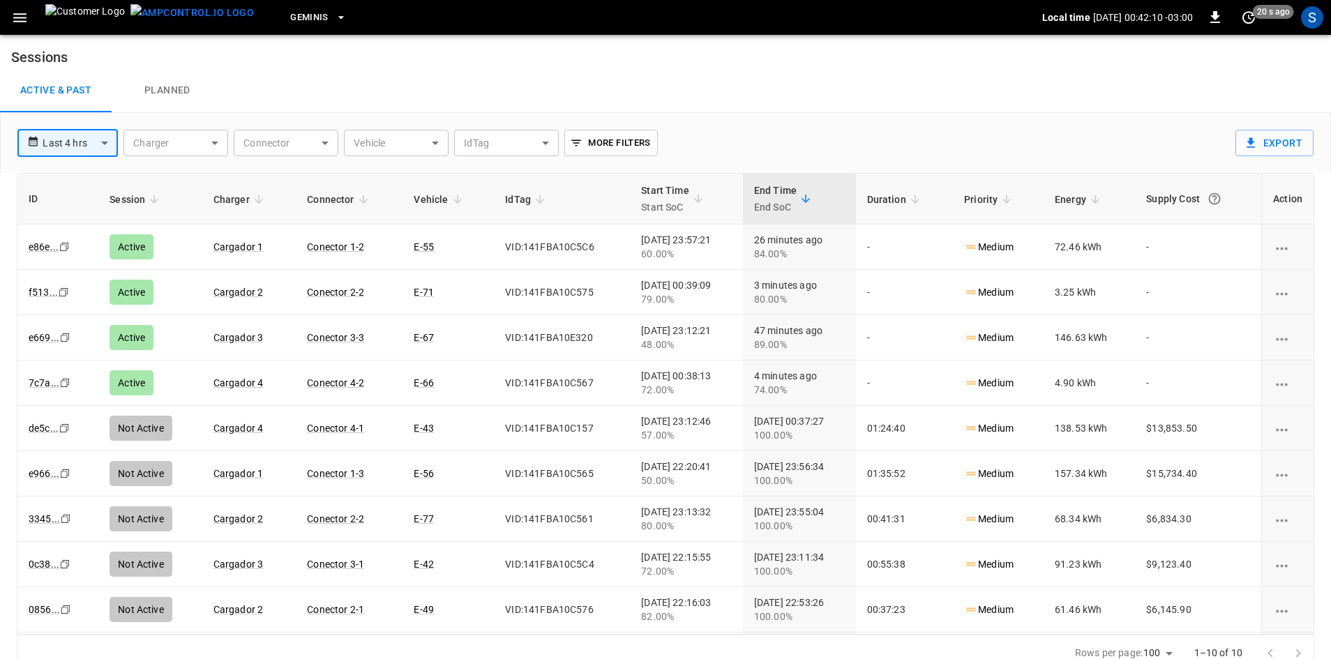 The width and height of the screenshot is (1331, 659). Describe the element at coordinates (1198, 428) in the screenshot. I see `td: $13,853.50` at that location.